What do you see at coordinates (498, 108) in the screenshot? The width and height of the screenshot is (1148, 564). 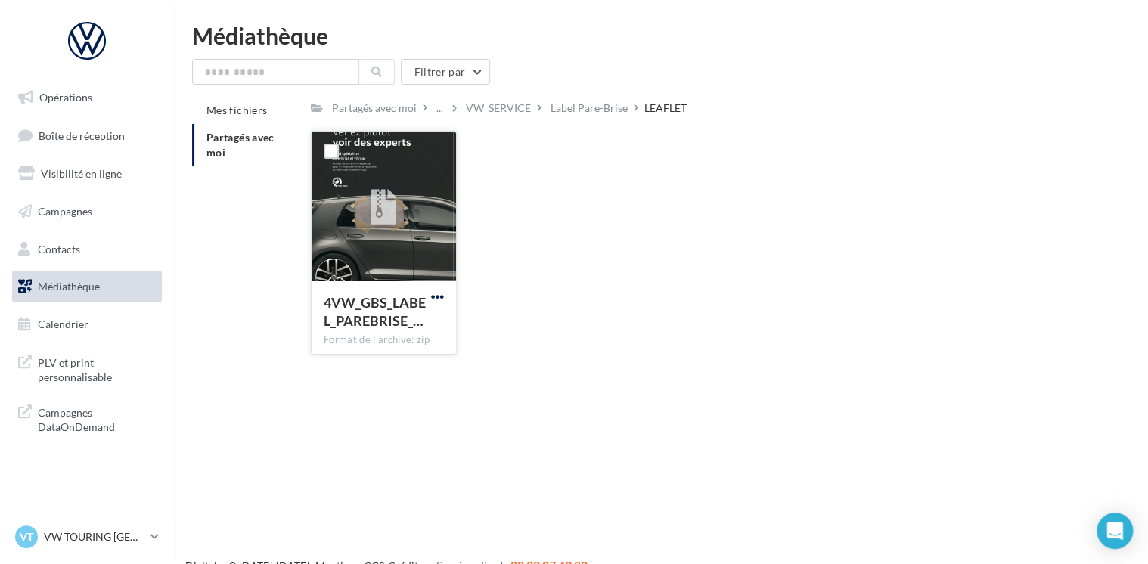 I see `div: VW_SERVICE` at bounding box center [498, 108].